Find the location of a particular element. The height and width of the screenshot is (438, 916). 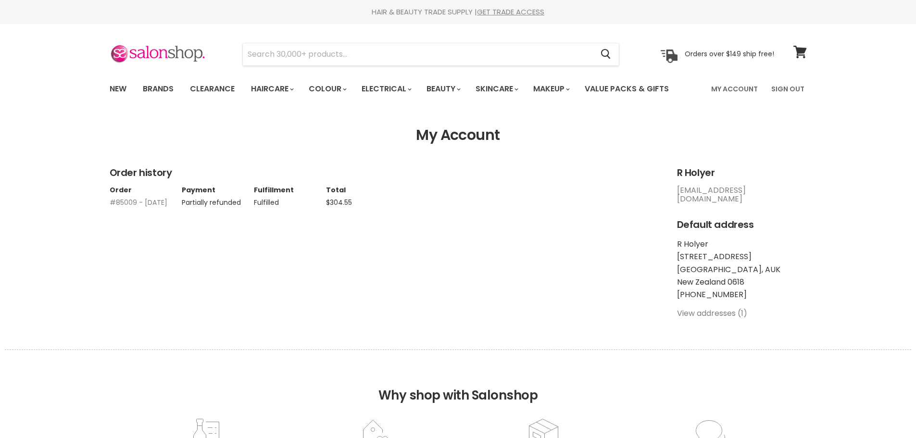

a: Electrical is located at coordinates (386, 89).